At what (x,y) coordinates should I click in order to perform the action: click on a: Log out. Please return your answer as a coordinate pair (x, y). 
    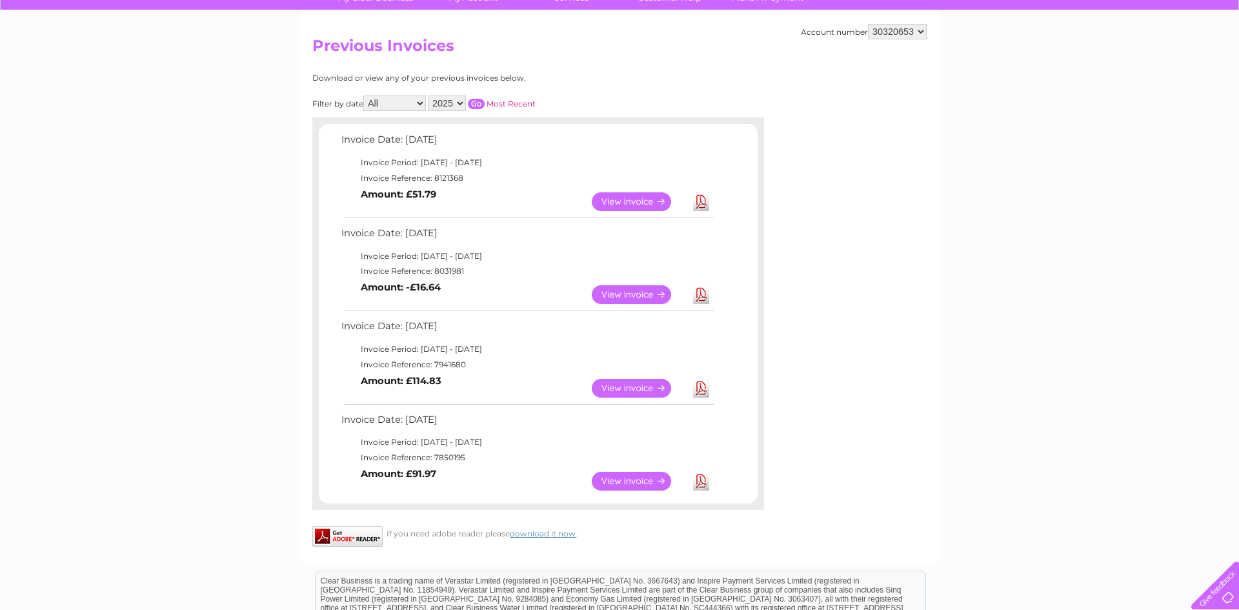
    Looking at the image, I should click on (1211, 59).